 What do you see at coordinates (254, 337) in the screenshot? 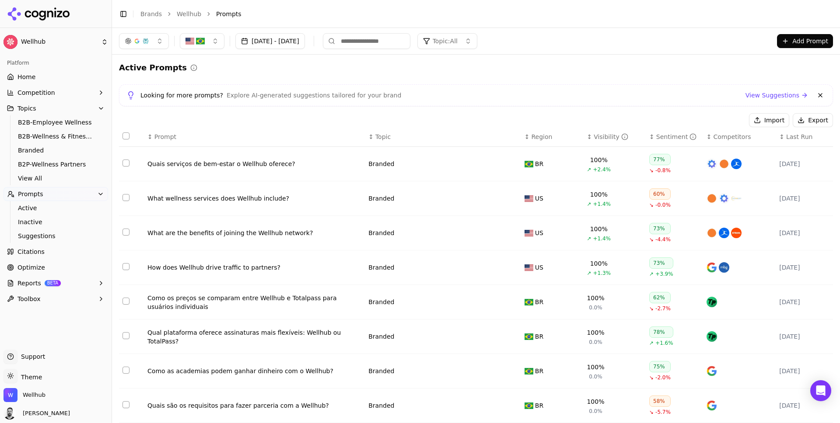
I see `div: Qual plataforma oferece assinaturas mais flexíveis: Wellhub ou TotalPass?` at bounding box center [254, 337].